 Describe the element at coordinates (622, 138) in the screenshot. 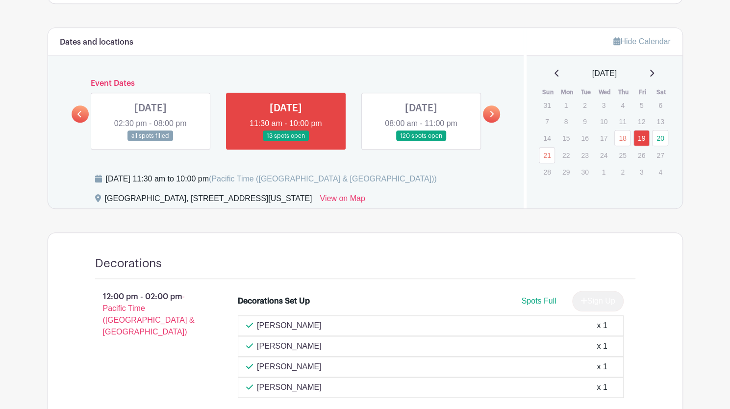

I see `a: 18` at that location.